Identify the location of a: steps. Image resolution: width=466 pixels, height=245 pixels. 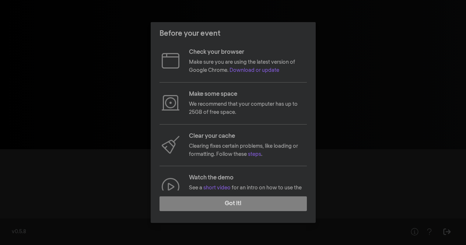
(254, 154).